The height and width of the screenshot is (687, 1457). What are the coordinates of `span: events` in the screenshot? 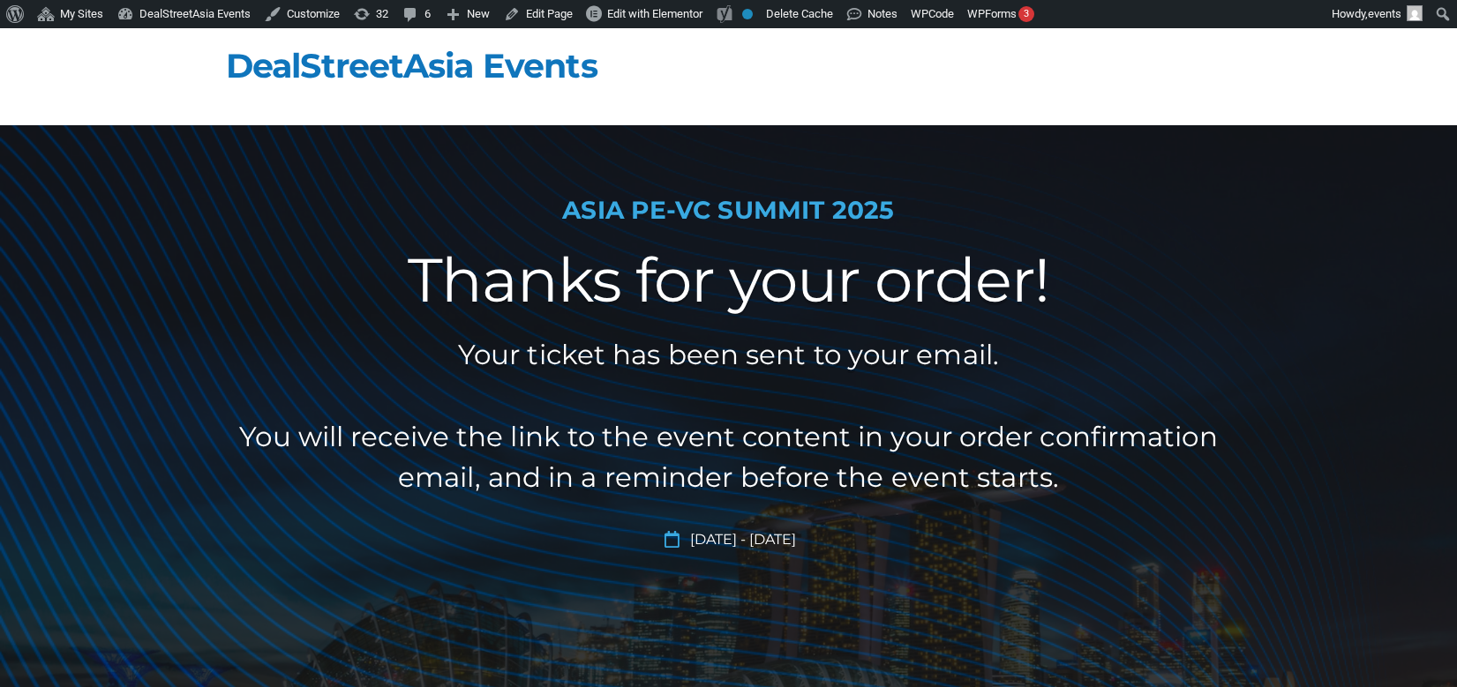 It's located at (1385, 13).